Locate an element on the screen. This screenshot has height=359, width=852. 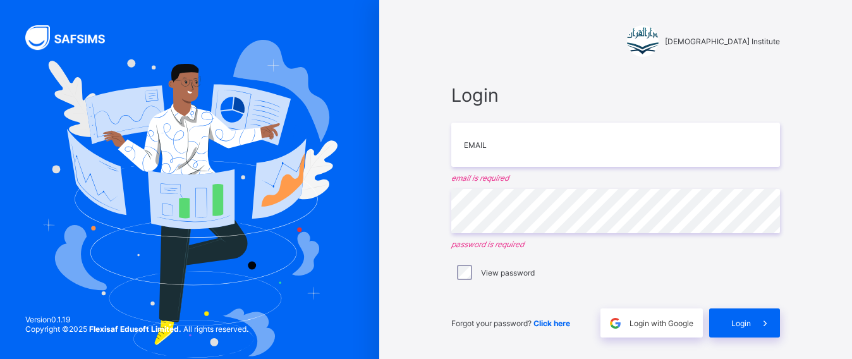
em: email is required is located at coordinates (615, 178).